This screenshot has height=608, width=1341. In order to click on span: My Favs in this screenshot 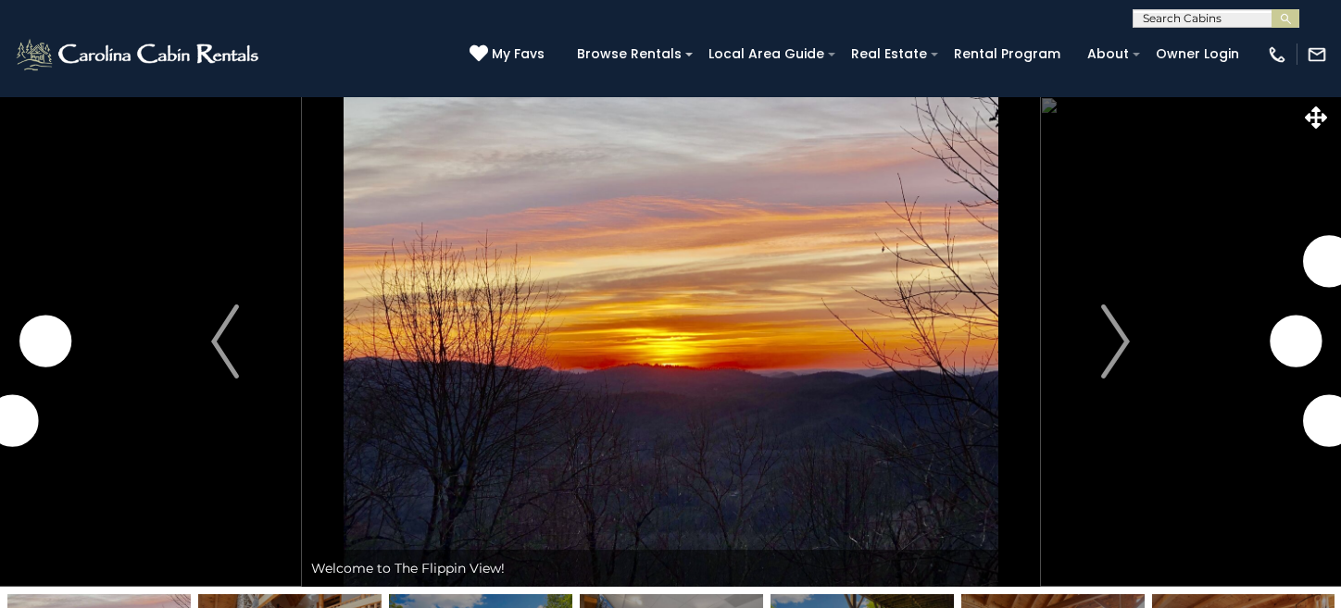, I will do `click(518, 54)`.